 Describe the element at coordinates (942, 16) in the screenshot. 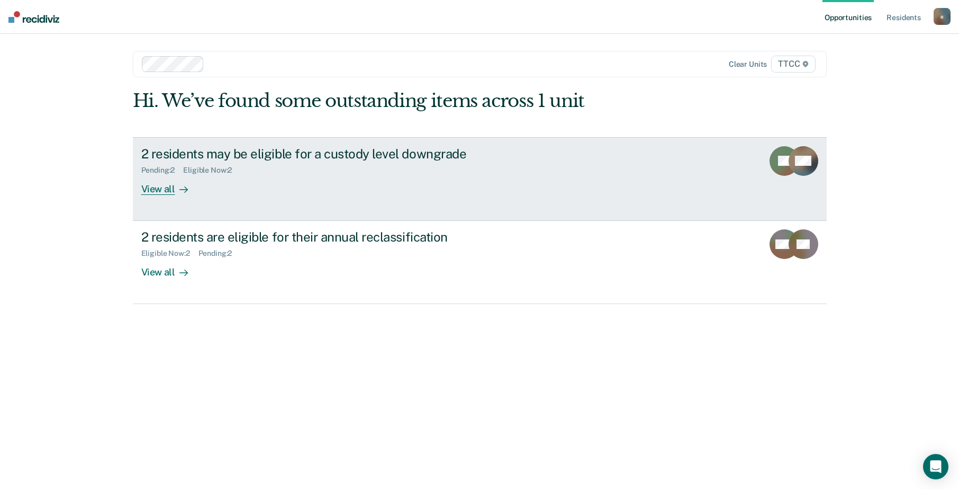

I see `button: e` at that location.